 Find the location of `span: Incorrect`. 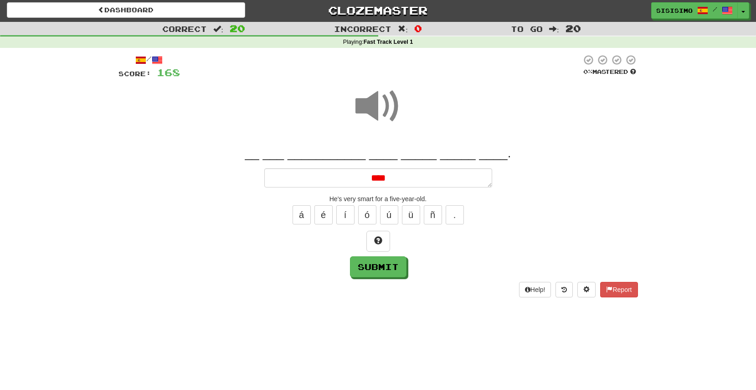

span: Incorrect is located at coordinates (363, 29).